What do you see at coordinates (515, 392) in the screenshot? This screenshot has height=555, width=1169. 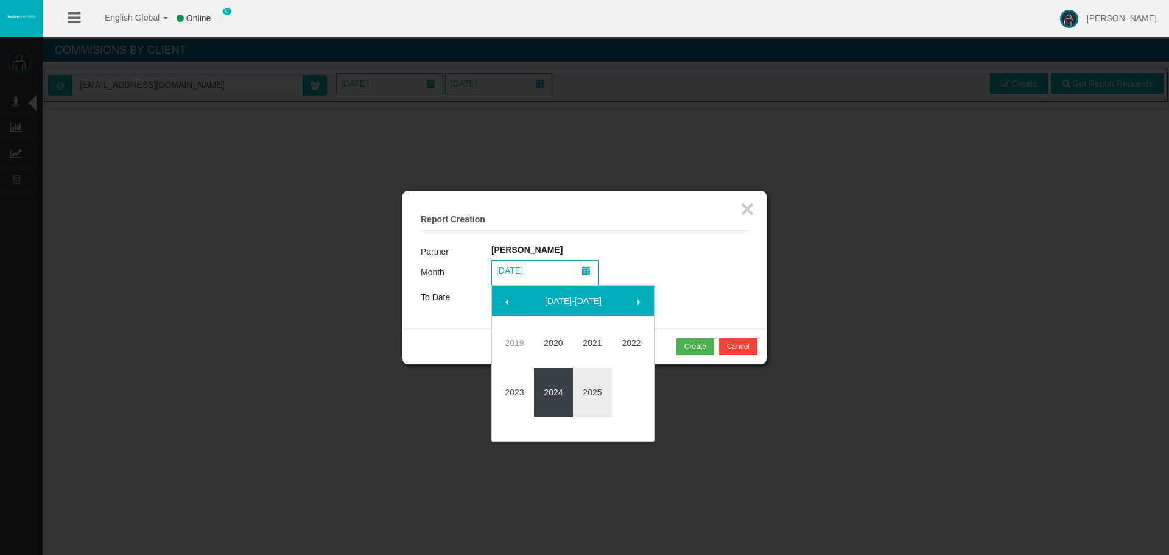 I see `a: 2023` at bounding box center [515, 392].